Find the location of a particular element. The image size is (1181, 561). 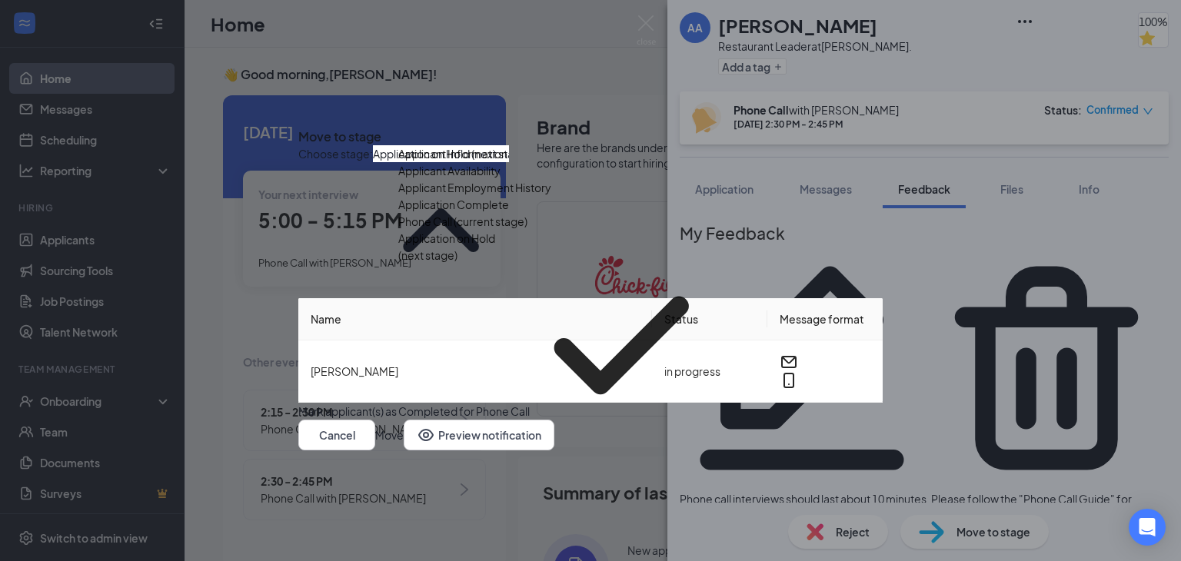

th: Name is located at coordinates (475, 319).